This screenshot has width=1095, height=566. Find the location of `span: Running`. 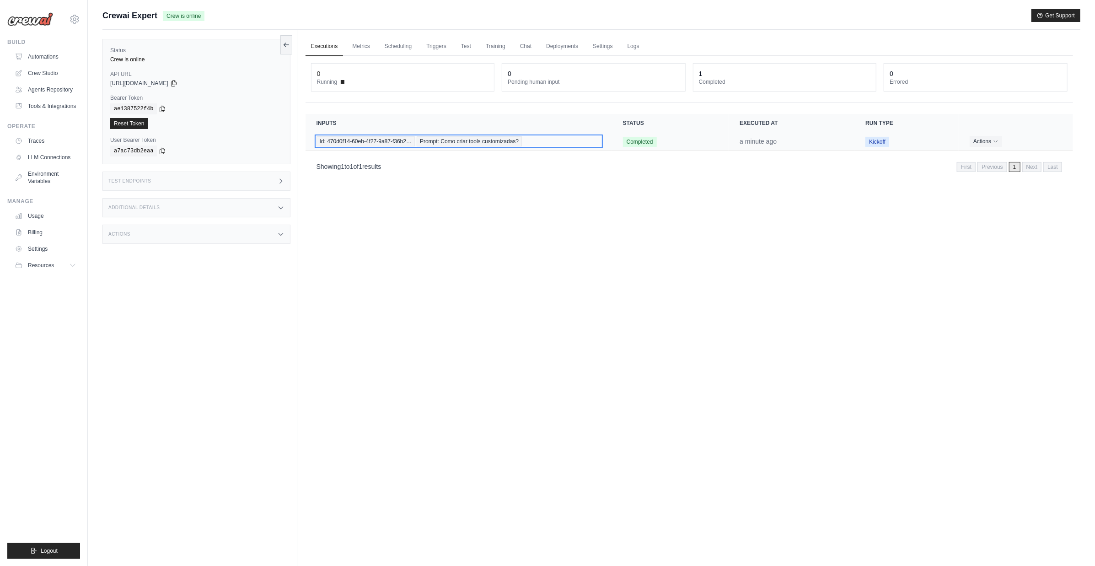

span: Running is located at coordinates (327, 82).